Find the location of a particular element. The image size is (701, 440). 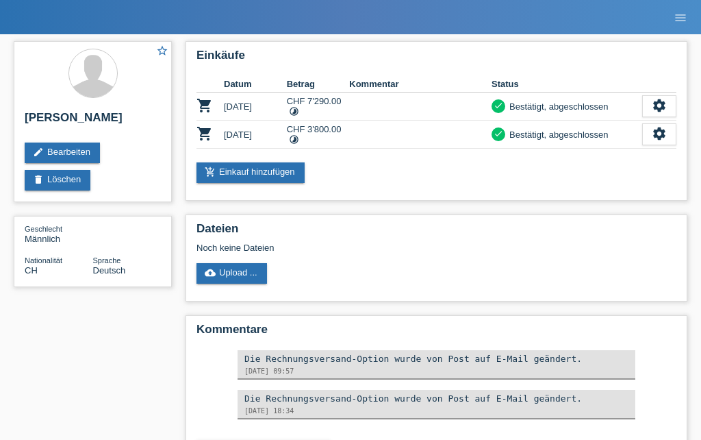

span: Deutsch is located at coordinates (110, 270).